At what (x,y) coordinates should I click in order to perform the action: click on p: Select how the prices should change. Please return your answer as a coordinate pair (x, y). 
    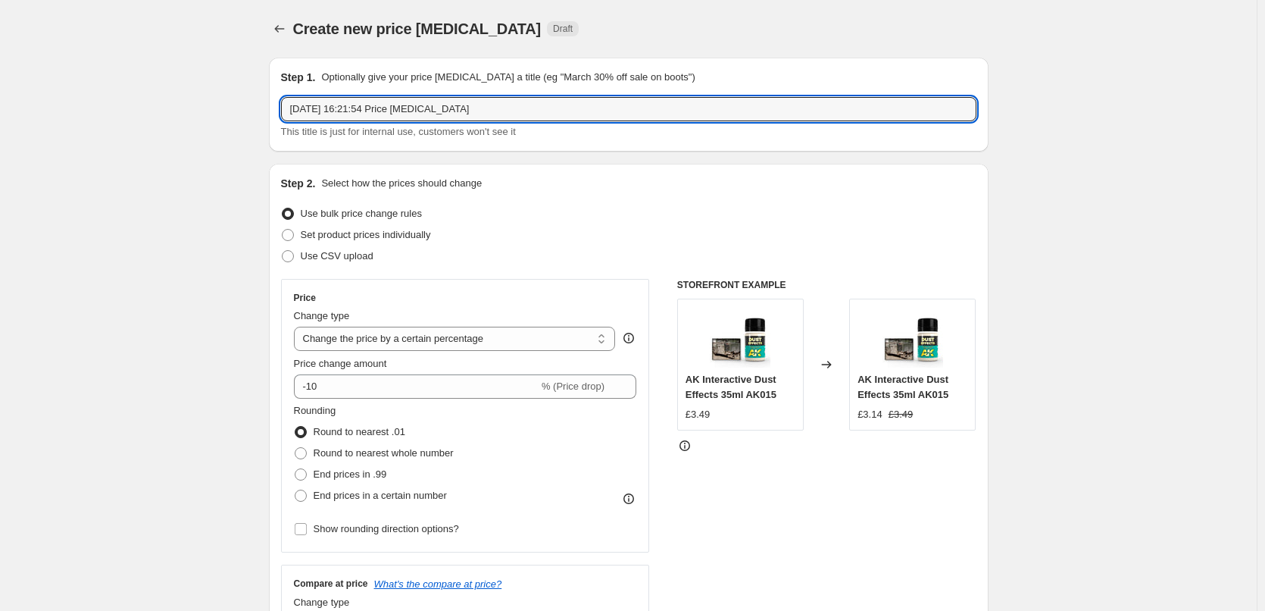
    Looking at the image, I should click on (402, 183).